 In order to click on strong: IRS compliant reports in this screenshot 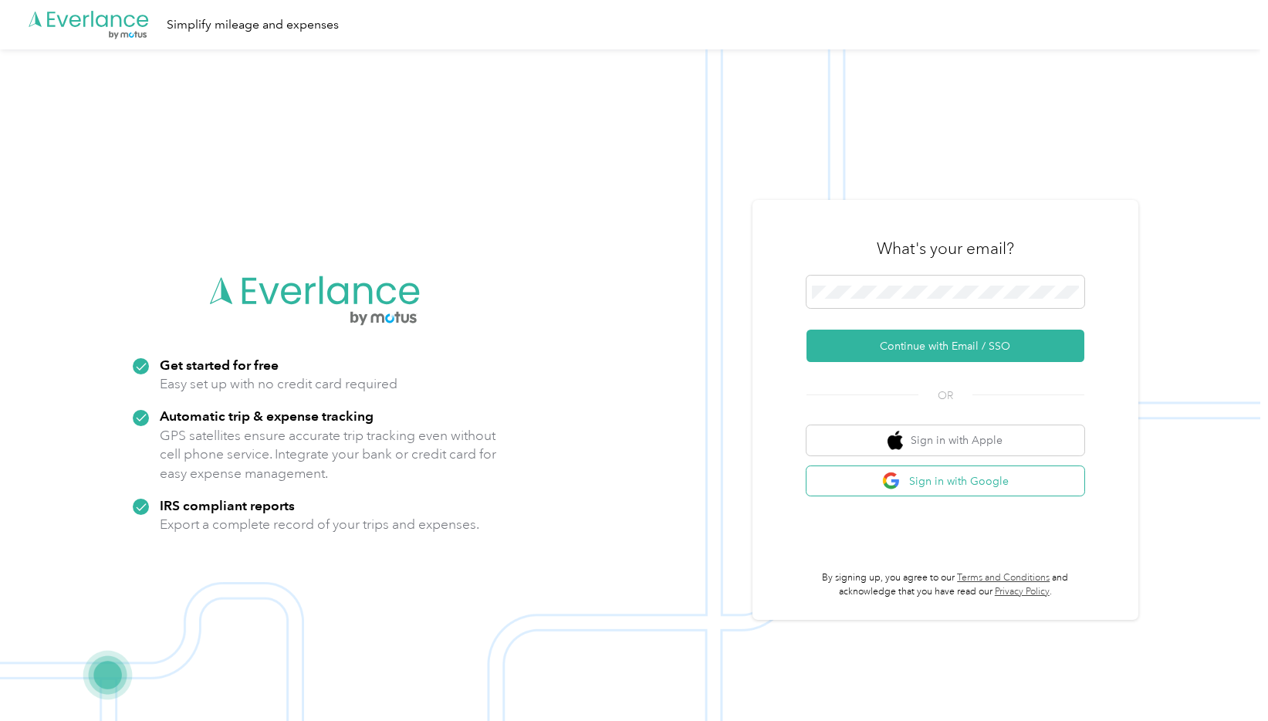, I will do `click(227, 505)`.